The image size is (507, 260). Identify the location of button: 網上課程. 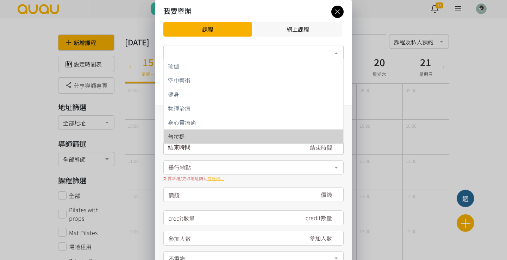
(298, 29).